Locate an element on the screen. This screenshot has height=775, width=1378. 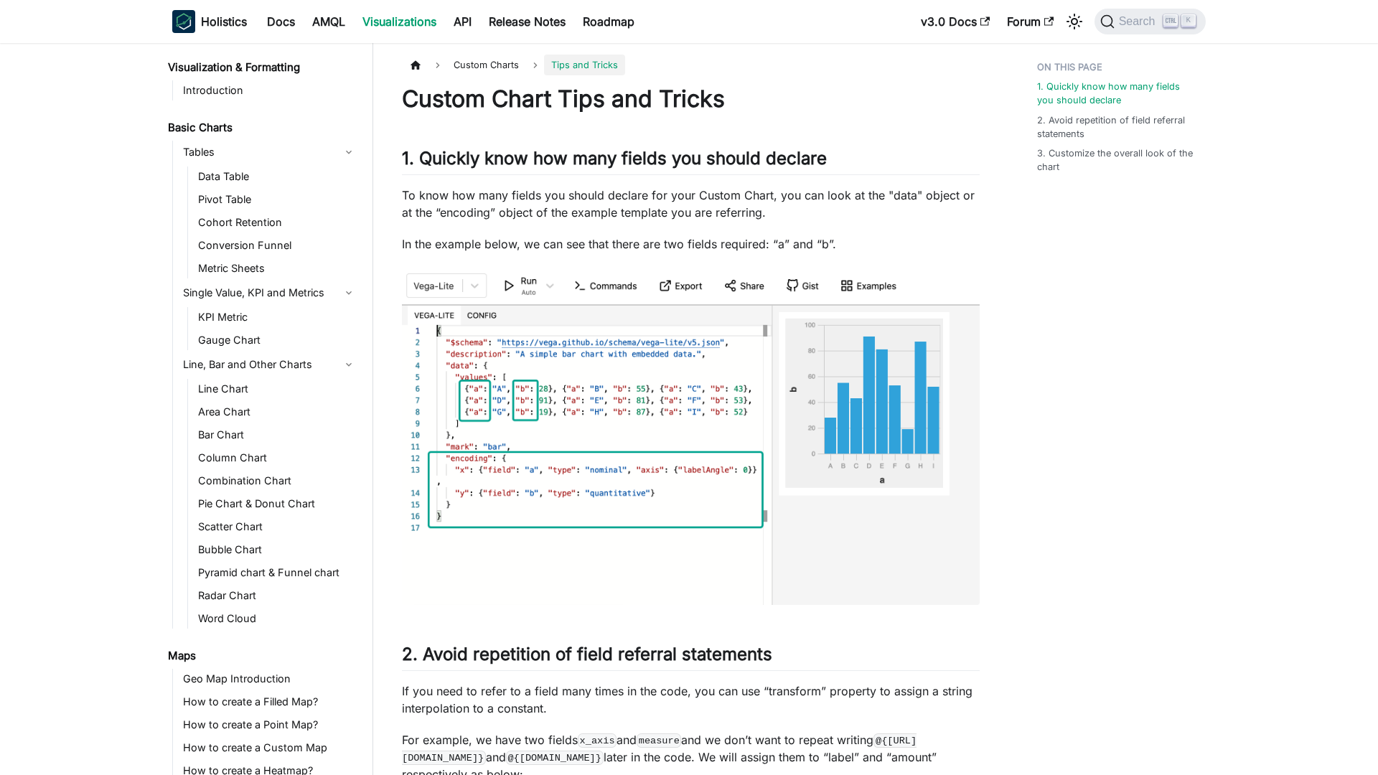
a: Single Value, KPI and Metrics is located at coordinates (269, 293).